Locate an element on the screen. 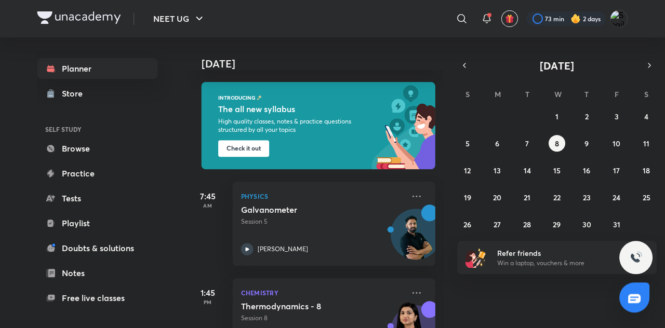 The height and width of the screenshot is (328, 665). abbr: Friday is located at coordinates (617, 94).